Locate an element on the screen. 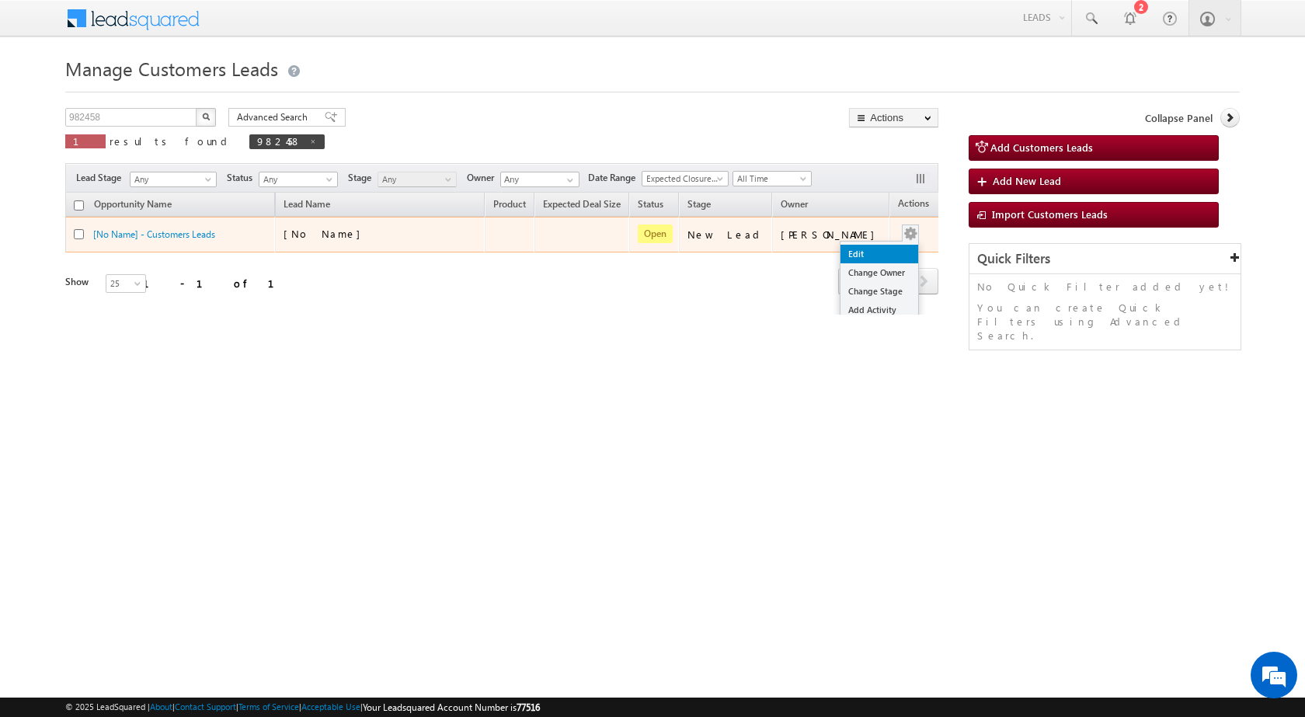 The height and width of the screenshot is (717, 1305). img: Search is located at coordinates (206, 116).